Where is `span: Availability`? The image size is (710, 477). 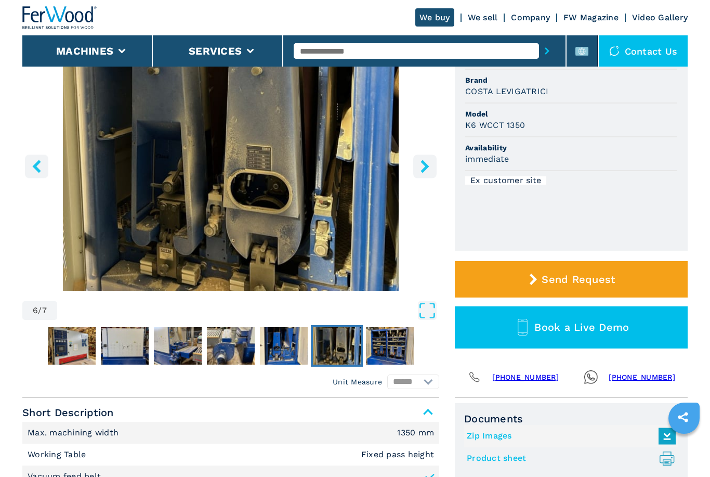
span: Availability is located at coordinates (571, 148).